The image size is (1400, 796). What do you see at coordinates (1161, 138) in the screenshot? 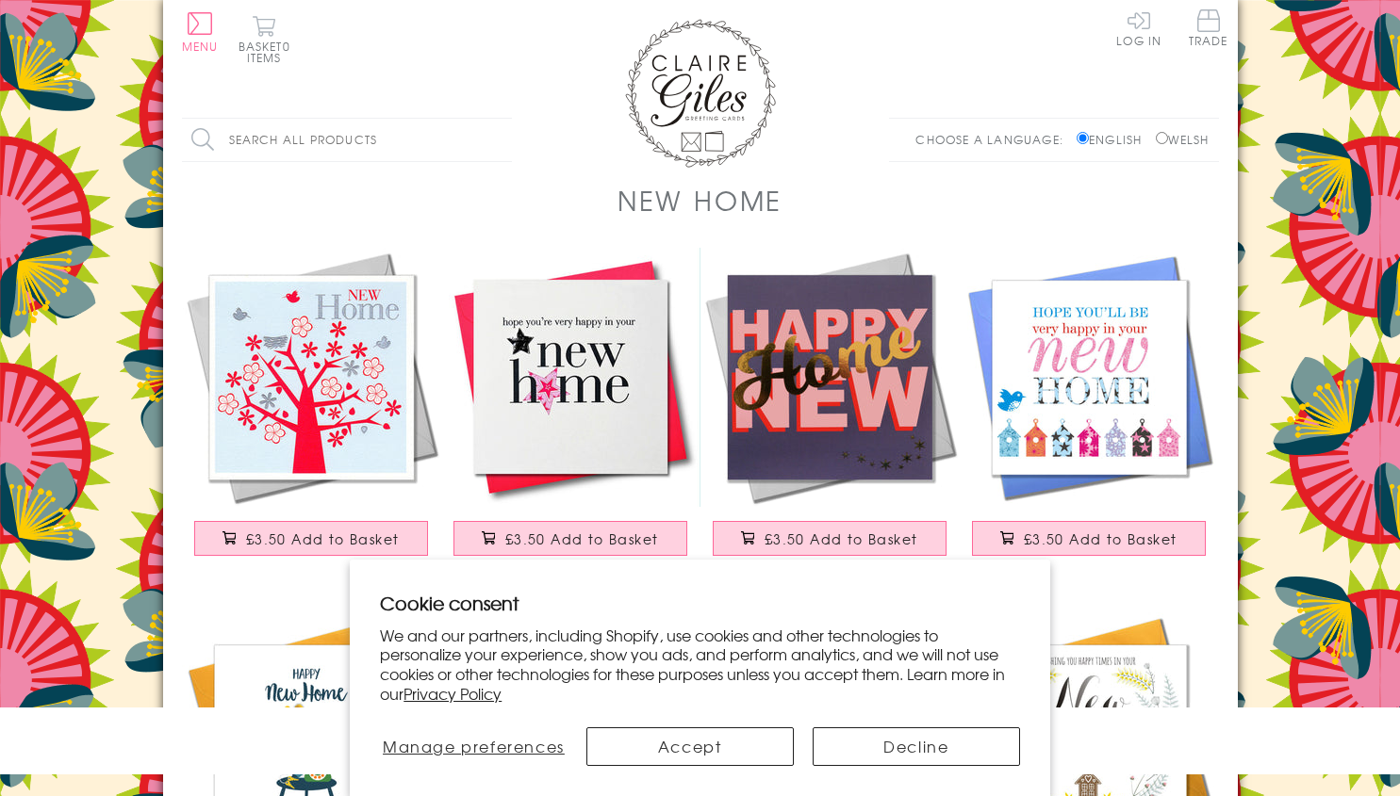
I see `input: Welsh` at bounding box center [1161, 138].